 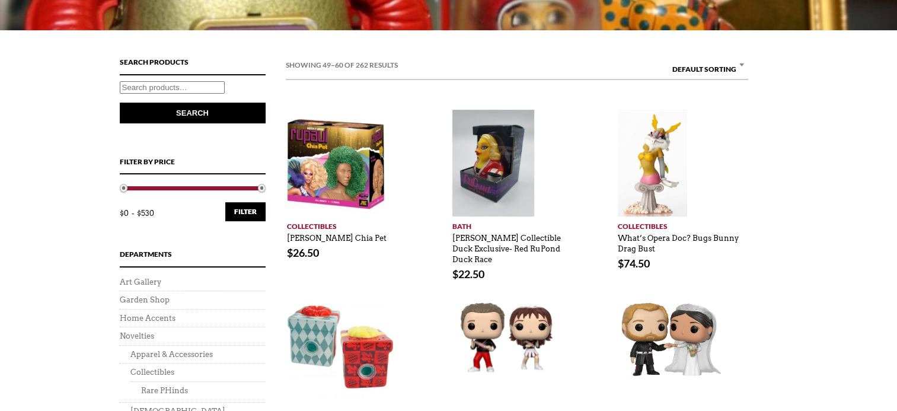 What do you see at coordinates (145, 299) in the screenshot?
I see `a: Garden Shop` at bounding box center [145, 299].